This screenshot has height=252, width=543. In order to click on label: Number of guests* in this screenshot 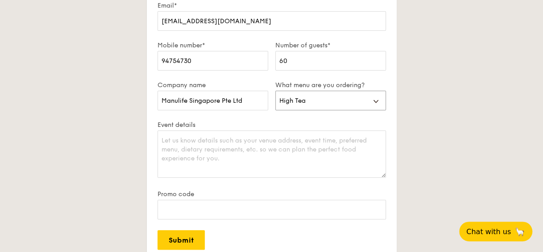, I will do `click(330, 45)`.